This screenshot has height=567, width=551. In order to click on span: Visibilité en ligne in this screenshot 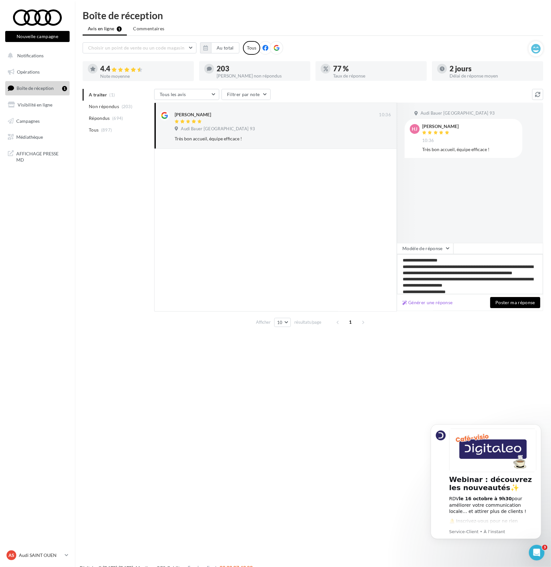, I will do `click(35, 105)`.